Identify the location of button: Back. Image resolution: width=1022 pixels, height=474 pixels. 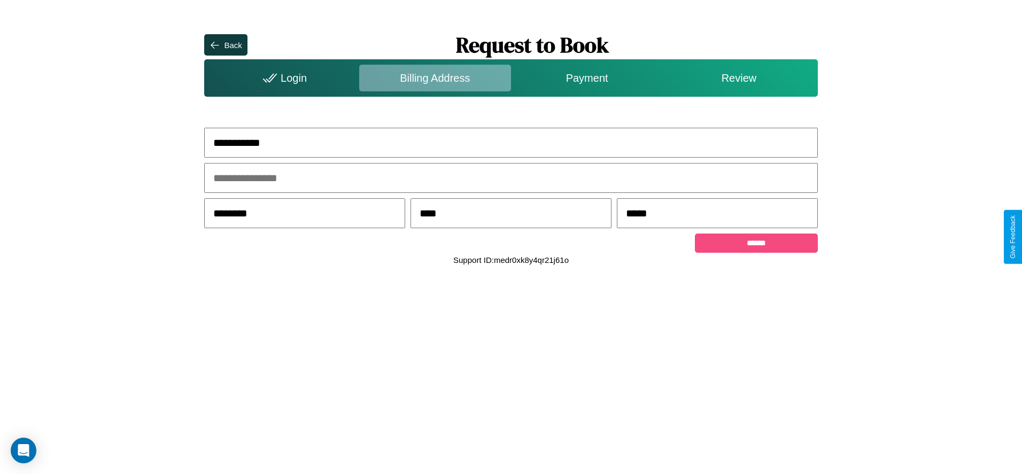
(225, 45).